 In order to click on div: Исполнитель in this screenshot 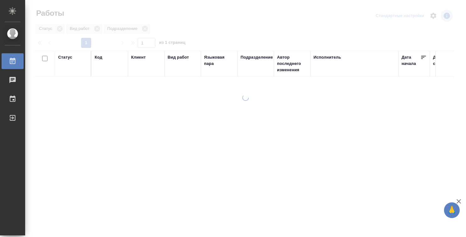, I will do `click(328, 57)`.